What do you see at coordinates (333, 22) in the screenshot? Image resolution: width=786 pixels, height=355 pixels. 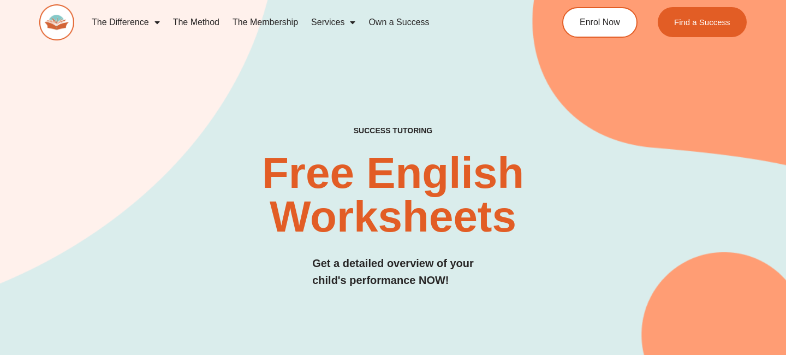 I see `a: Services` at bounding box center [333, 22].